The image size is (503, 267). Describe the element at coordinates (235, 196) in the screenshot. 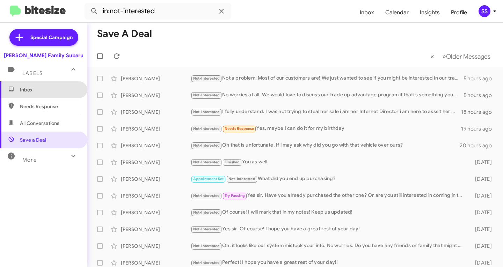

I see `span: Try Pausing` at that location.